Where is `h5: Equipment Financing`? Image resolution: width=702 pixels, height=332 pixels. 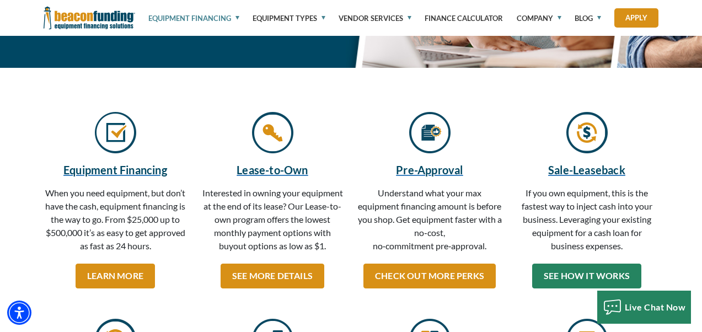
h5: Equipment Financing is located at coordinates (115, 170).